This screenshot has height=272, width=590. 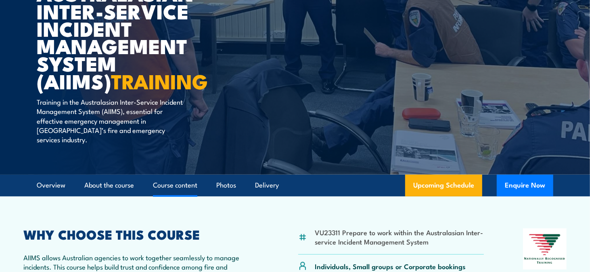 I want to click on p: Individuals, Small groups or Corporate bookings, so click(x=390, y=265).